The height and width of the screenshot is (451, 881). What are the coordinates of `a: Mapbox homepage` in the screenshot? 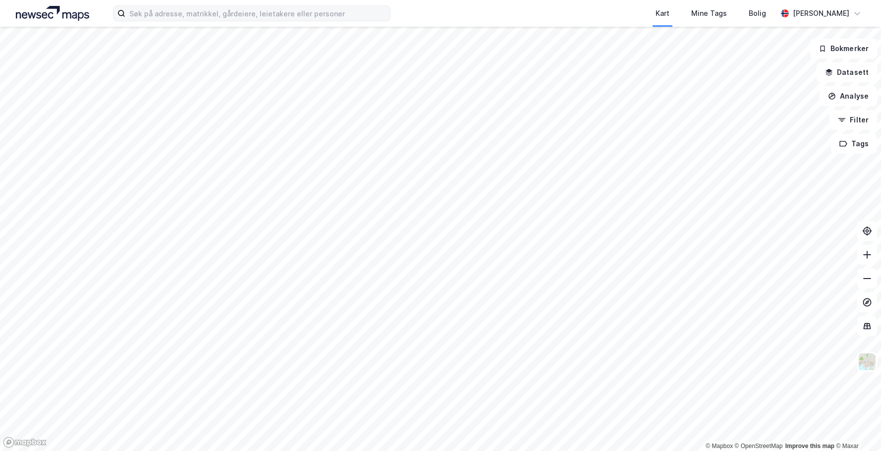 It's located at (25, 442).